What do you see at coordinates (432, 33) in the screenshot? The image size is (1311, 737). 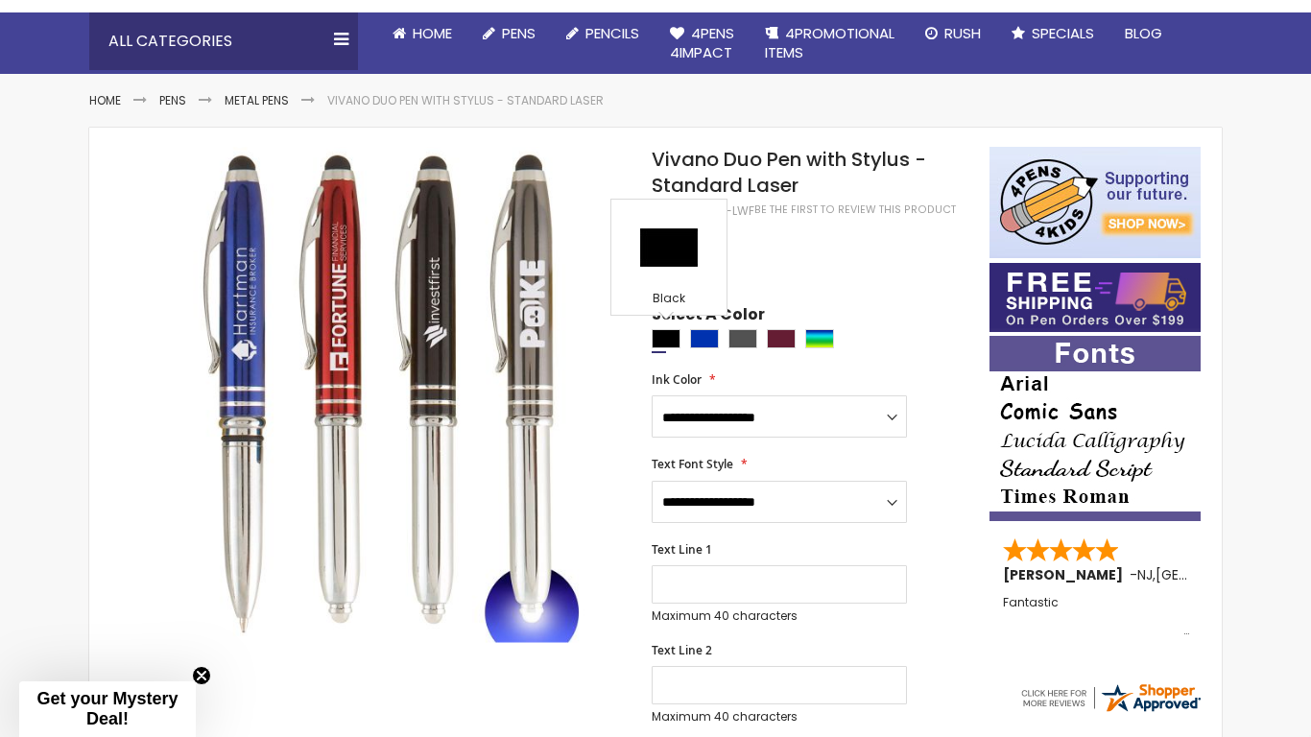 I see `span: Home` at bounding box center [432, 33].